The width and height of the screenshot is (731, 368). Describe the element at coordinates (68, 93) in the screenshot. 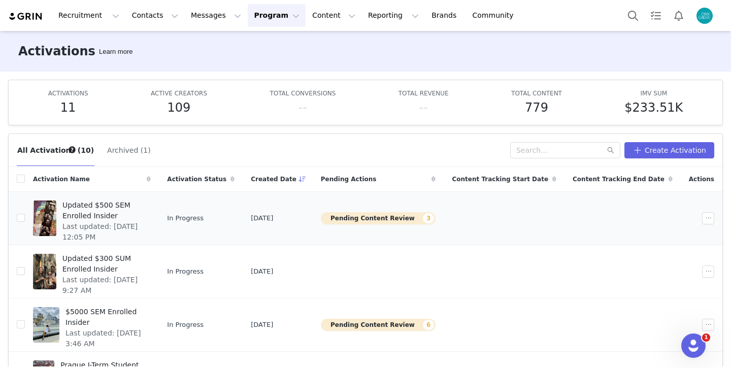

I see `span: ACTIVATIONS` at that location.